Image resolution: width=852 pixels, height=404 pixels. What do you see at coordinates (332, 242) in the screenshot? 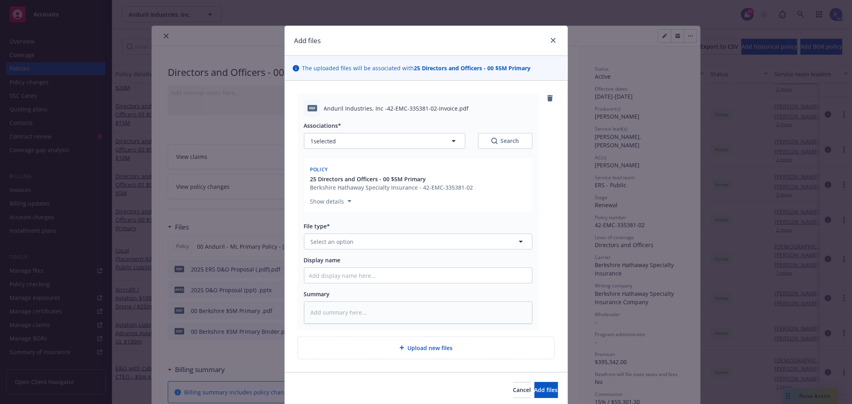
I see `span: Select an option` at bounding box center [332, 242].